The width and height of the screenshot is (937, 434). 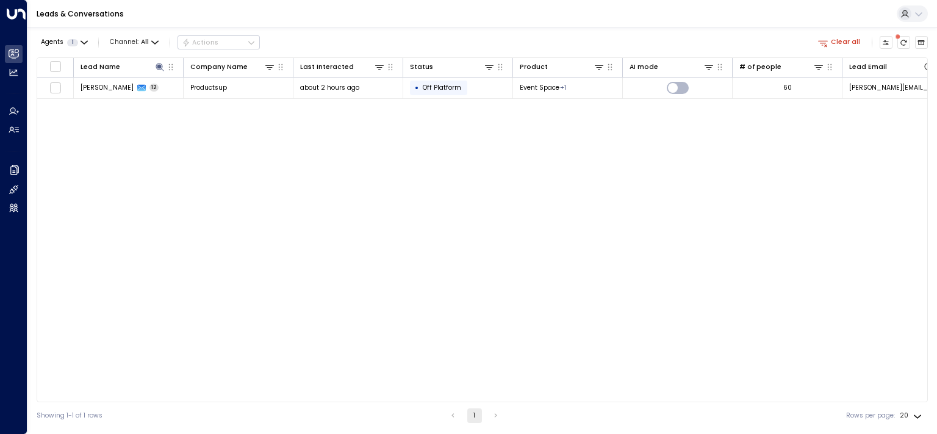 What do you see at coordinates (329, 87) in the screenshot?
I see `span: about 2 hours ago` at bounding box center [329, 87].